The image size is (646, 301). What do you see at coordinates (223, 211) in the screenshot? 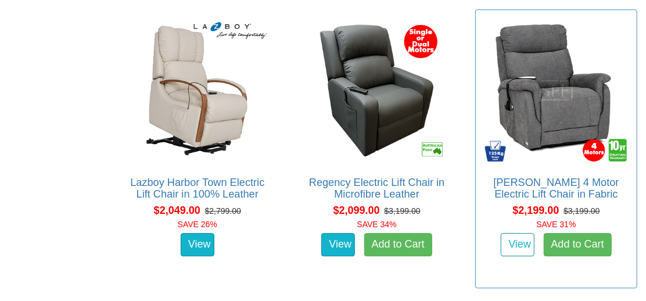
I see `del: $2,799.00` at bounding box center [223, 211].